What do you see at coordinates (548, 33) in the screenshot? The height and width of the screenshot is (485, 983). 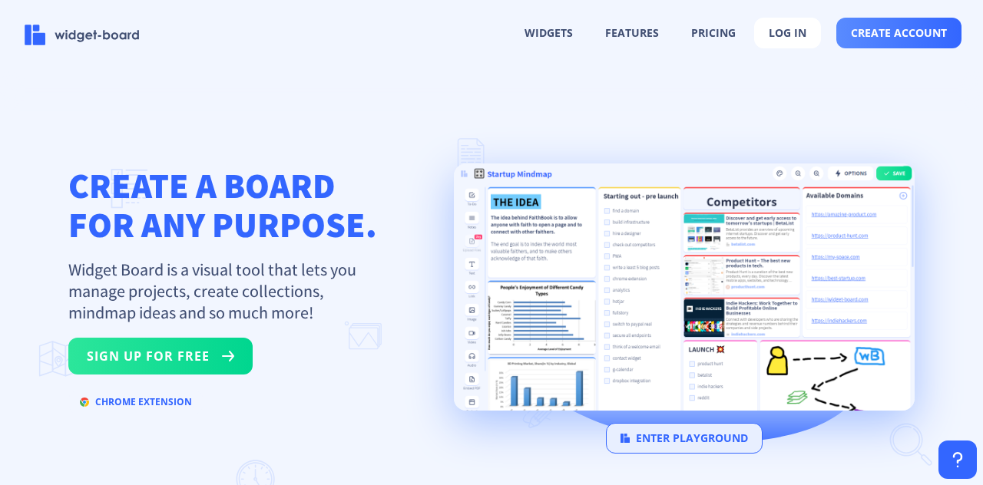 I see `button: widgets` at bounding box center [548, 33].